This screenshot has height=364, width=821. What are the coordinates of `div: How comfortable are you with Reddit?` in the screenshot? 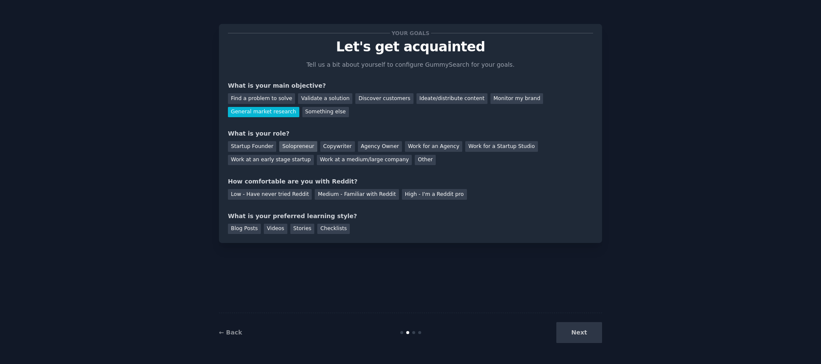 It's located at (410, 181).